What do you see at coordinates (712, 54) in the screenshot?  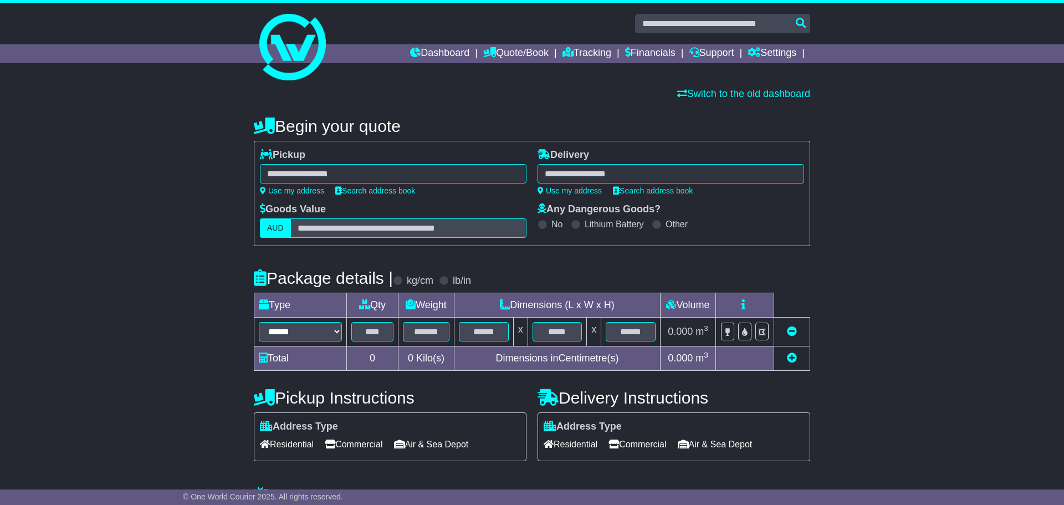 I see `a: Support` at bounding box center [712, 54].